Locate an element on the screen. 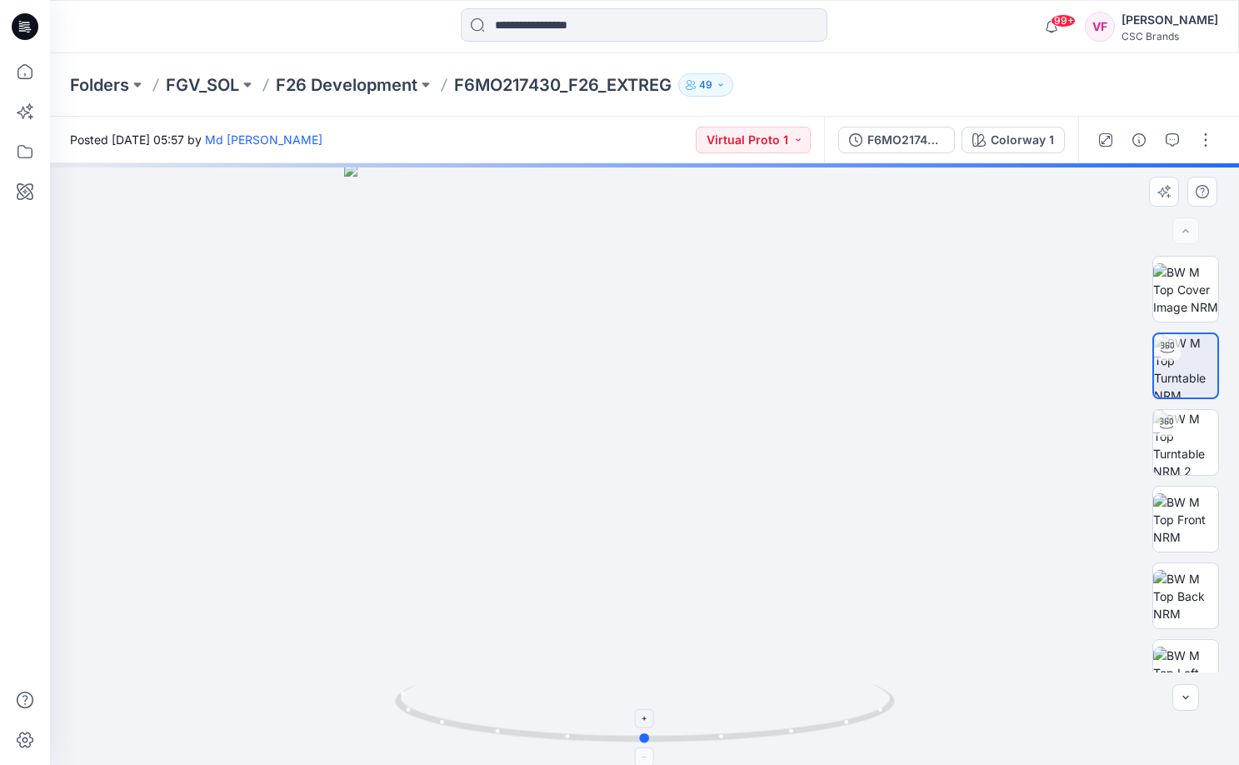 This screenshot has height=765, width=1239. div: F6MO217430_F26_EXTREG_VP1 is located at coordinates (905, 140).